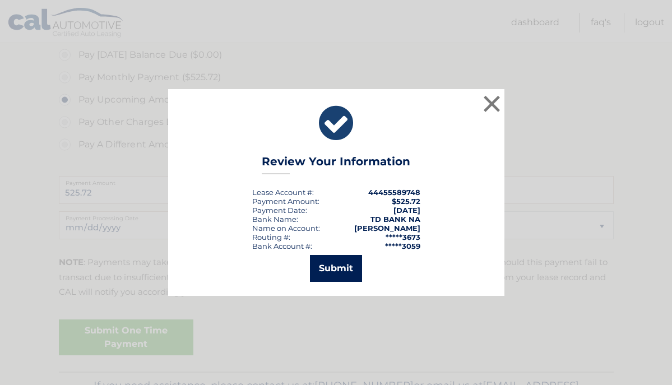 The image size is (672, 385). What do you see at coordinates (286, 201) in the screenshot?
I see `div: Payment Amount:` at bounding box center [286, 201].